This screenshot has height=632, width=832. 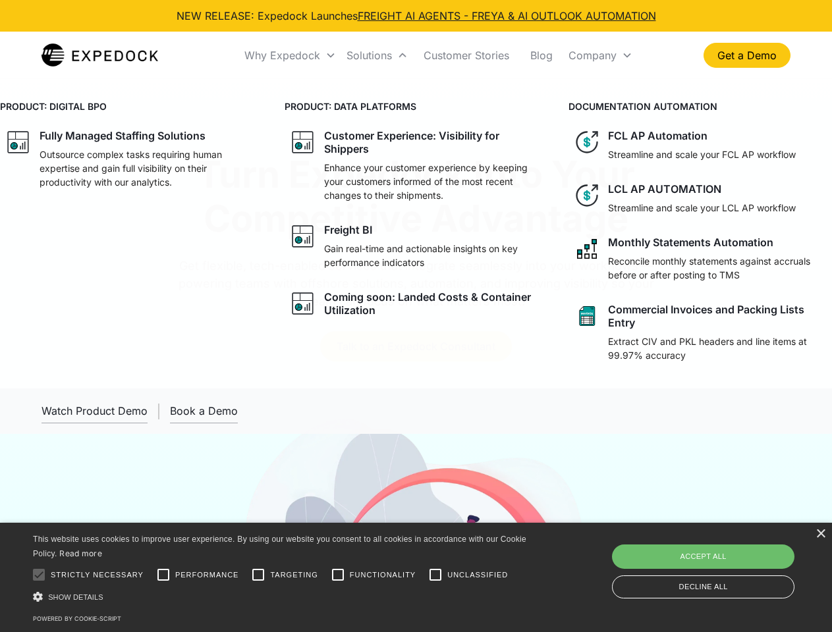 I want to click on div: FCL AP Automation, so click(x=657, y=136).